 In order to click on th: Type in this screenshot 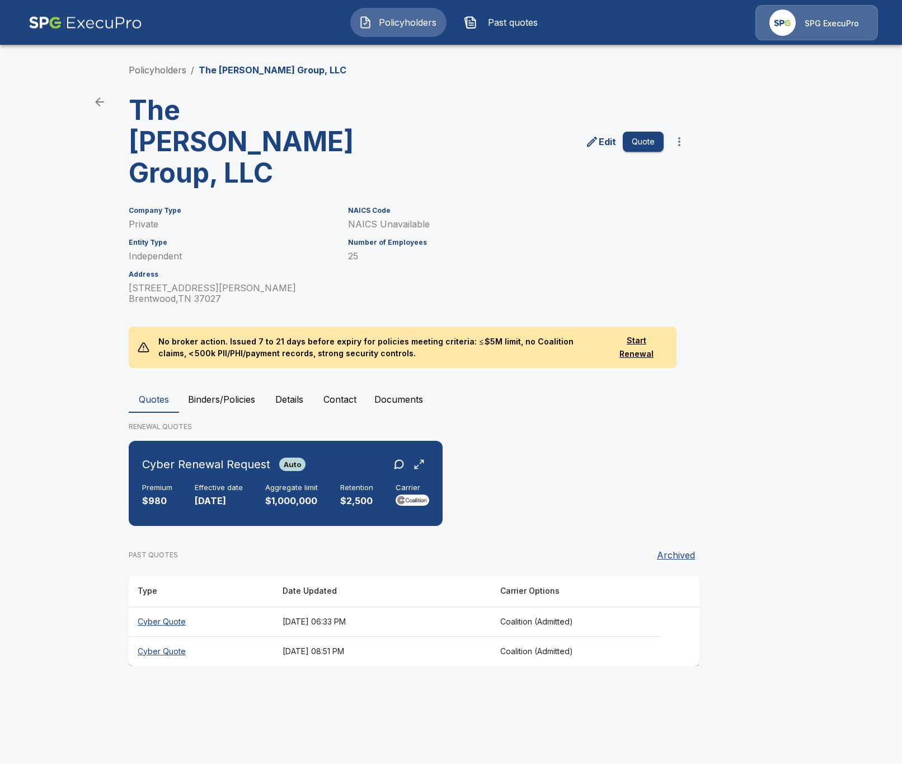, I will do `click(201, 591)`.